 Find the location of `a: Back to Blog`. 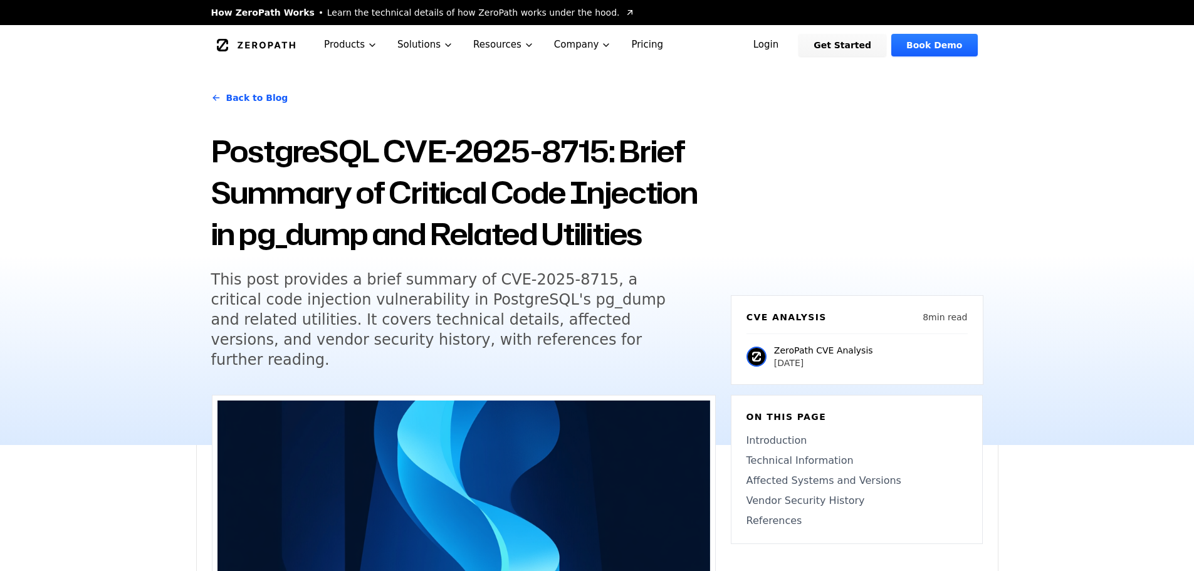

a: Back to Blog is located at coordinates (249, 98).